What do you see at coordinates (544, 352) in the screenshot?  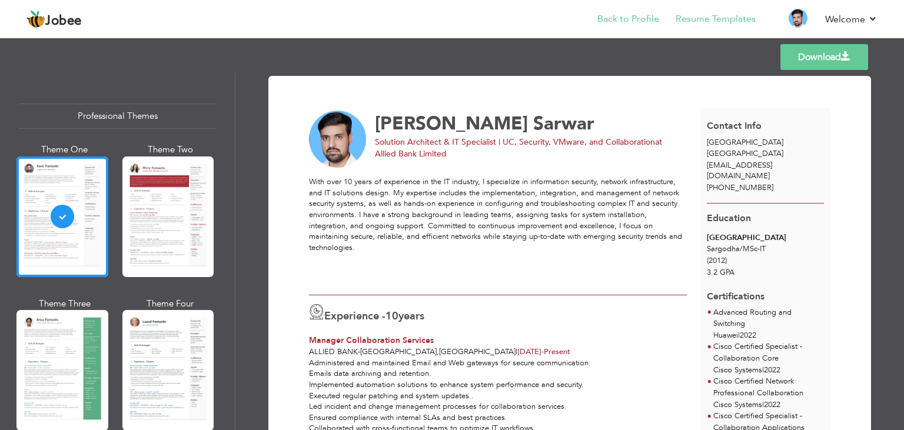 I see `span: Present` at bounding box center [544, 352].